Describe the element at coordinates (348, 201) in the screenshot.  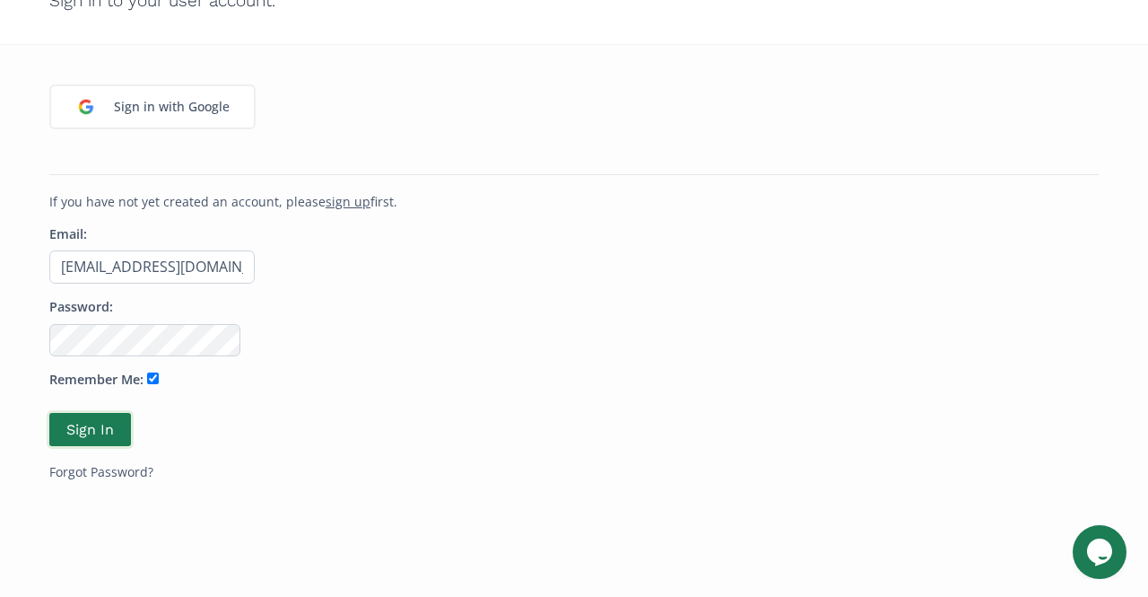
I see `u: sign up` at that location.